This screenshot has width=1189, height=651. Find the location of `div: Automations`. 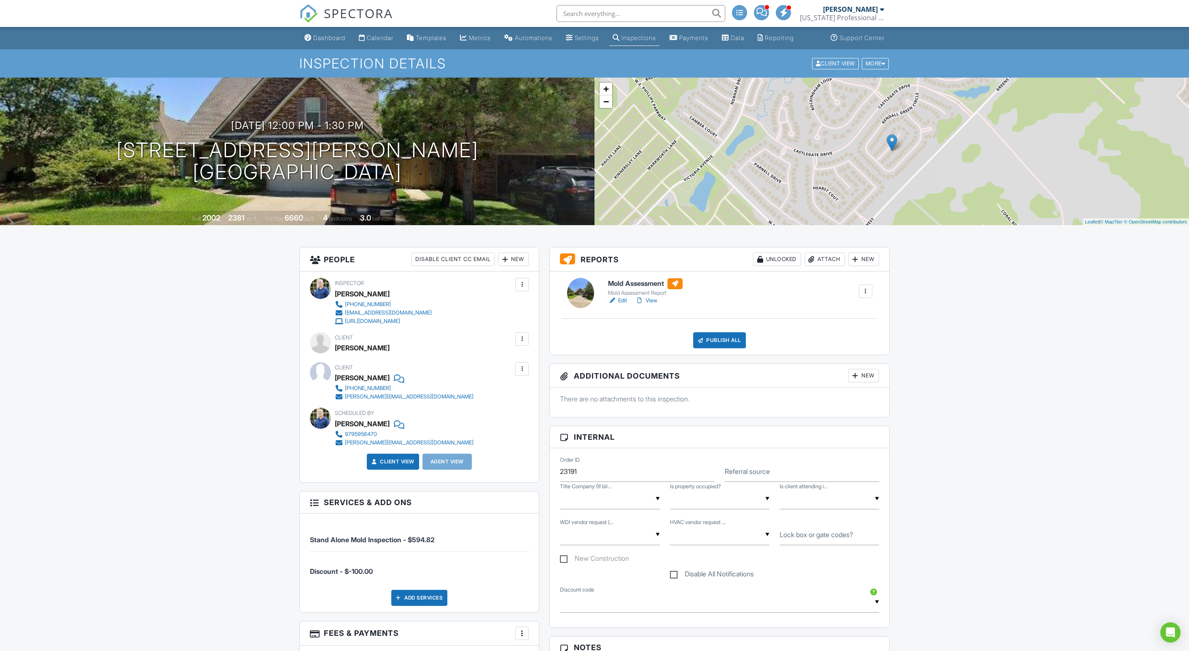

div: Automations is located at coordinates (533, 38).